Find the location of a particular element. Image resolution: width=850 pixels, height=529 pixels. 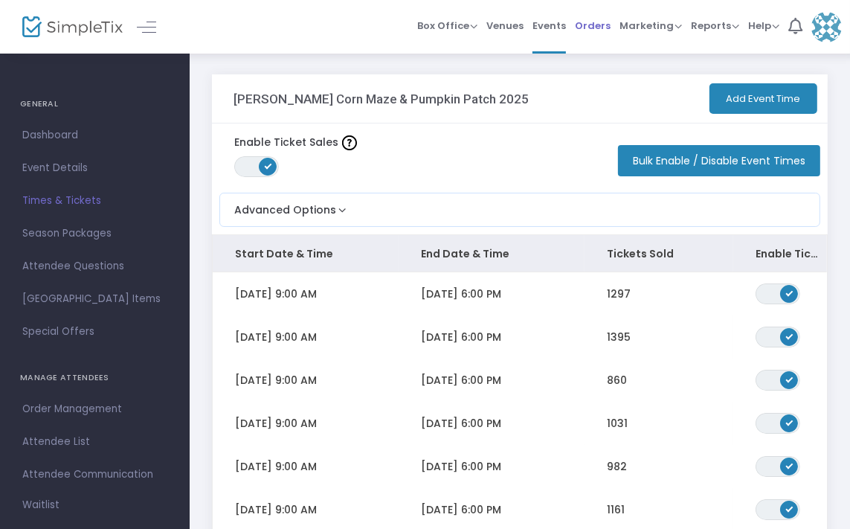

span: 982 is located at coordinates (617, 466).